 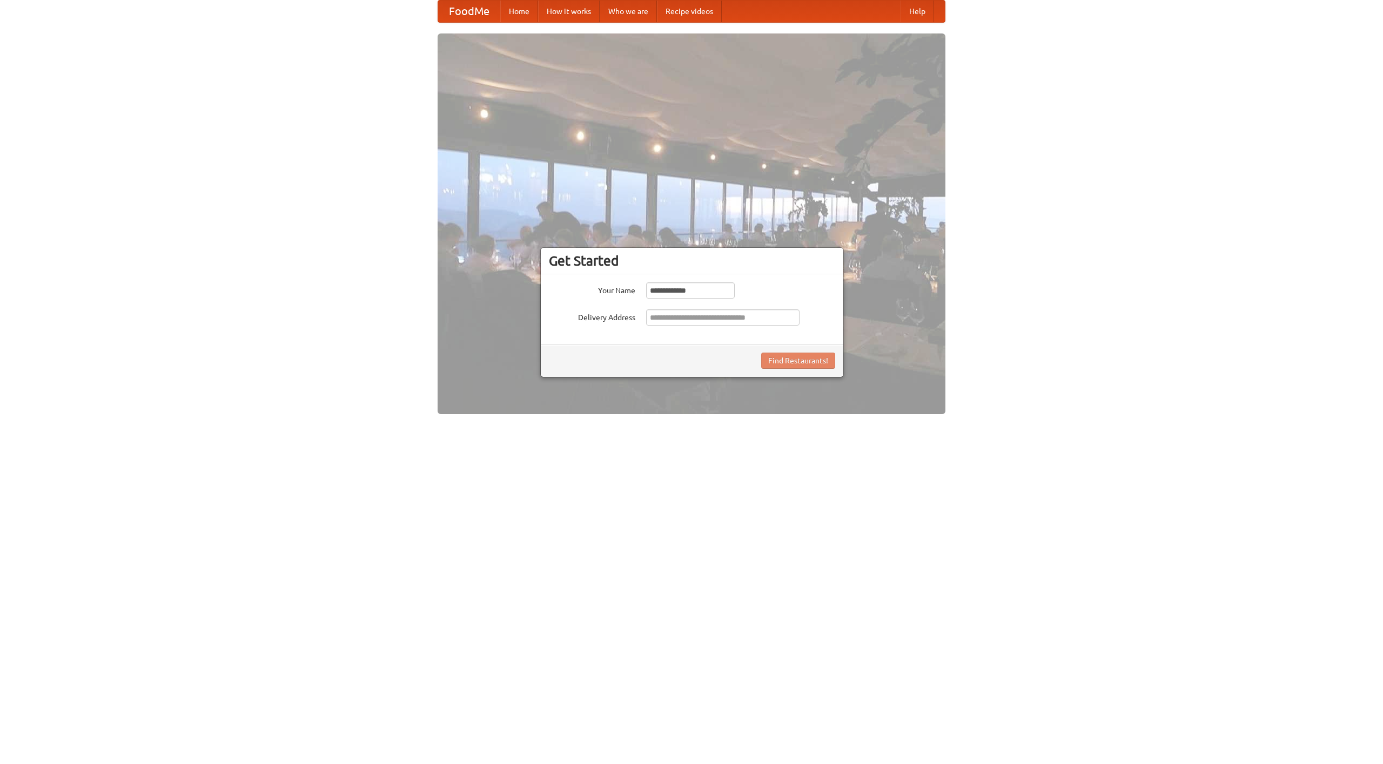 What do you see at coordinates (592, 289) in the screenshot?
I see `label: Your Name` at bounding box center [592, 289].